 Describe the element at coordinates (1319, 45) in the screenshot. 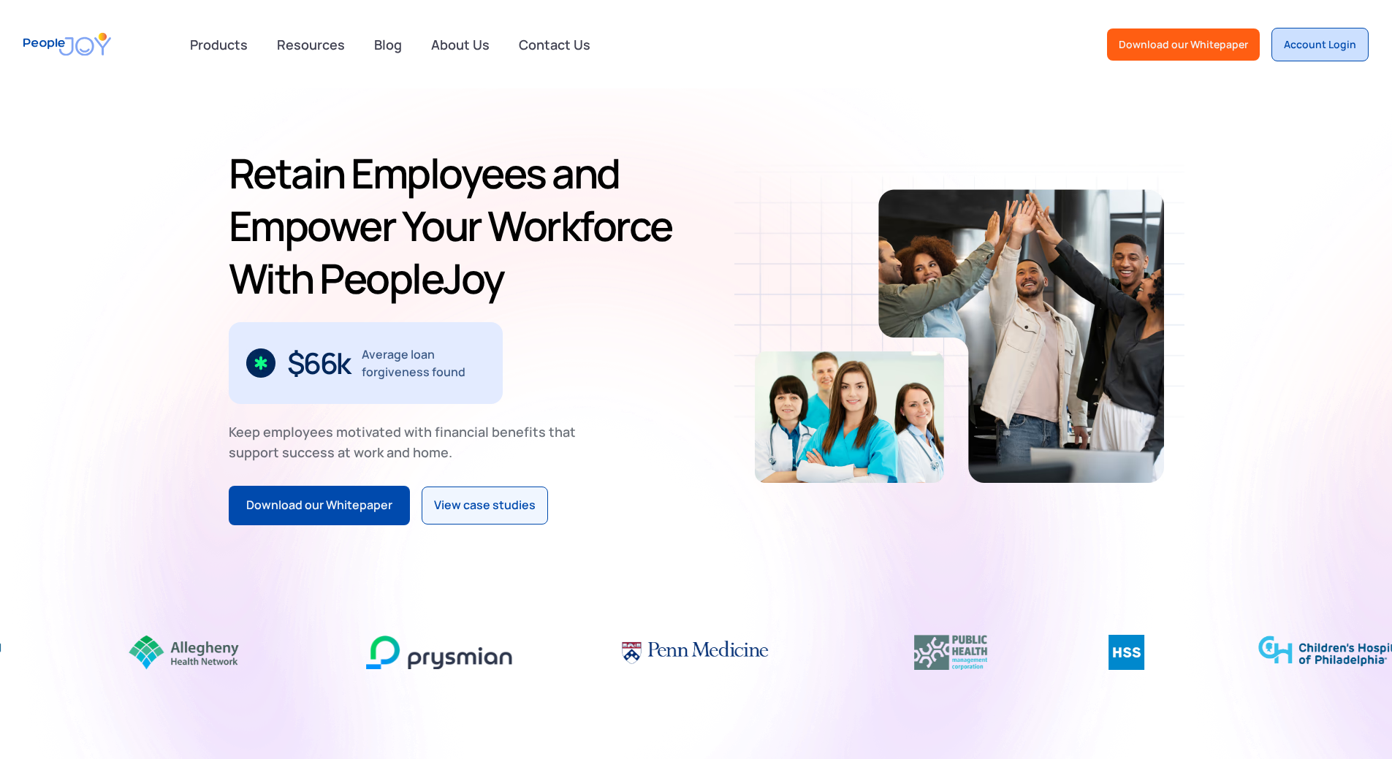

I see `a: Account Login` at that location.